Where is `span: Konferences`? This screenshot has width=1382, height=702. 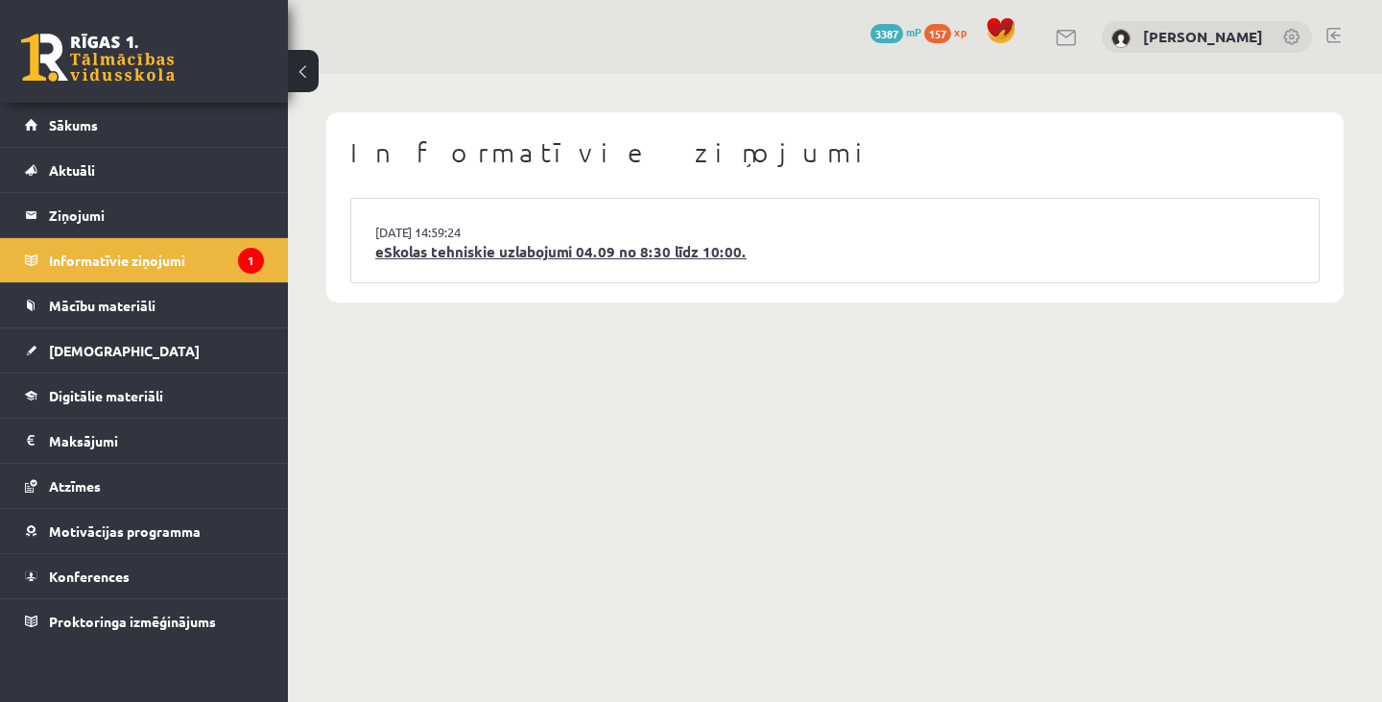
span: Konferences is located at coordinates (89, 576).